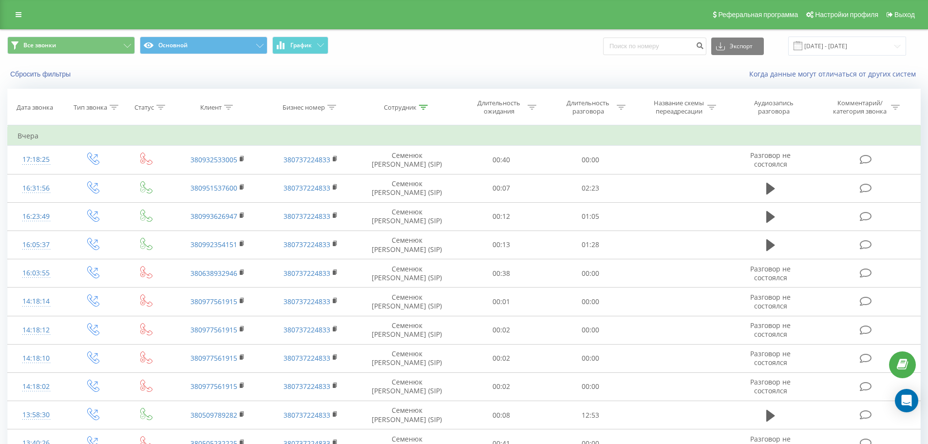  Describe the element at coordinates (36, 415) in the screenshot. I see `div: 13:58:30` at that location.